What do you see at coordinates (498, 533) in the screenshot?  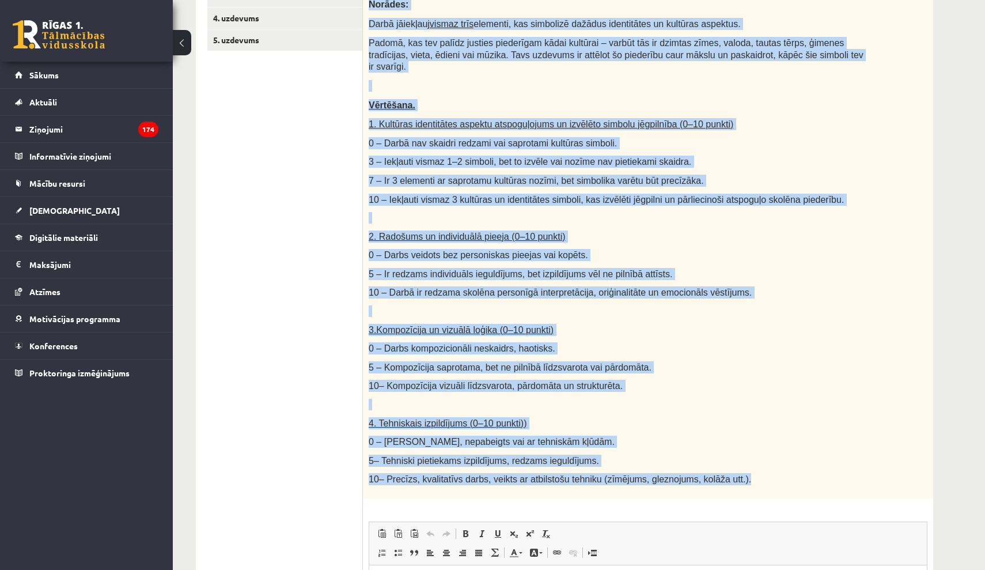 I see `a: Подчеркнутый (⌘+U)` at bounding box center [498, 533].